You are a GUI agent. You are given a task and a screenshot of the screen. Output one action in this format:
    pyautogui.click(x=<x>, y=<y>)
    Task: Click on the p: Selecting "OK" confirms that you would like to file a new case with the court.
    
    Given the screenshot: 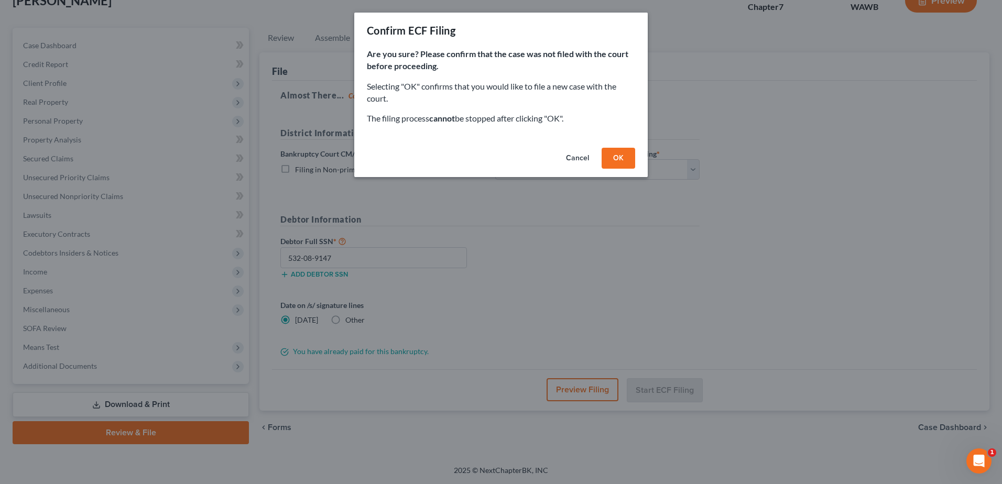 What is the action you would take?
    pyautogui.click(x=501, y=93)
    